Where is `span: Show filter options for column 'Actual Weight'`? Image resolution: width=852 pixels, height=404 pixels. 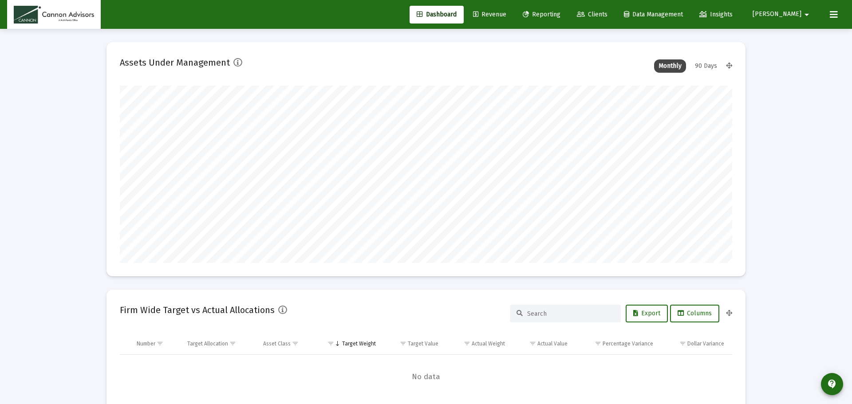
span: Show filter options for column 'Actual Weight' is located at coordinates (467, 343).